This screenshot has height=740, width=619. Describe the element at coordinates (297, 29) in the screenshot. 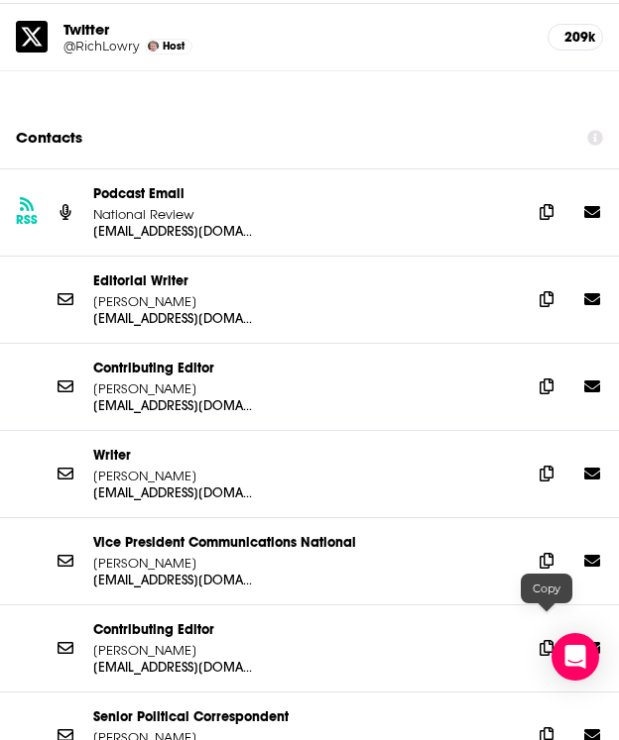

I see `h5: Twitter` at that location.